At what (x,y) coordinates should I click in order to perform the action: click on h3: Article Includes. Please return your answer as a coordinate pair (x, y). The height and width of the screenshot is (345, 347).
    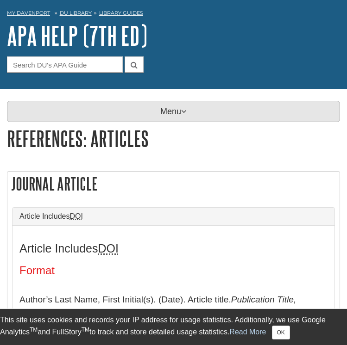
    Looking at the image, I should click on (173, 249).